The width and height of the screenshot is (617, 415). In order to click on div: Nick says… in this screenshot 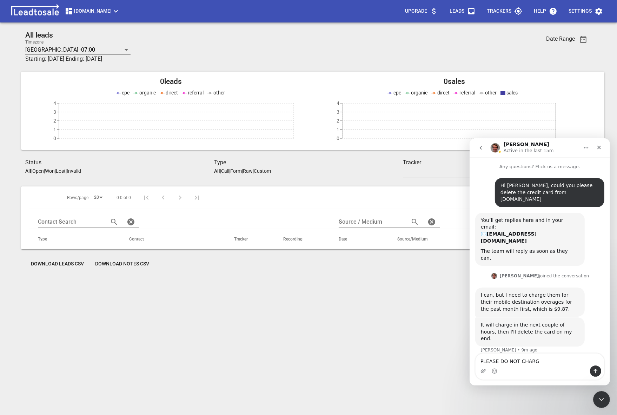, I will do `click(70, 57)`.